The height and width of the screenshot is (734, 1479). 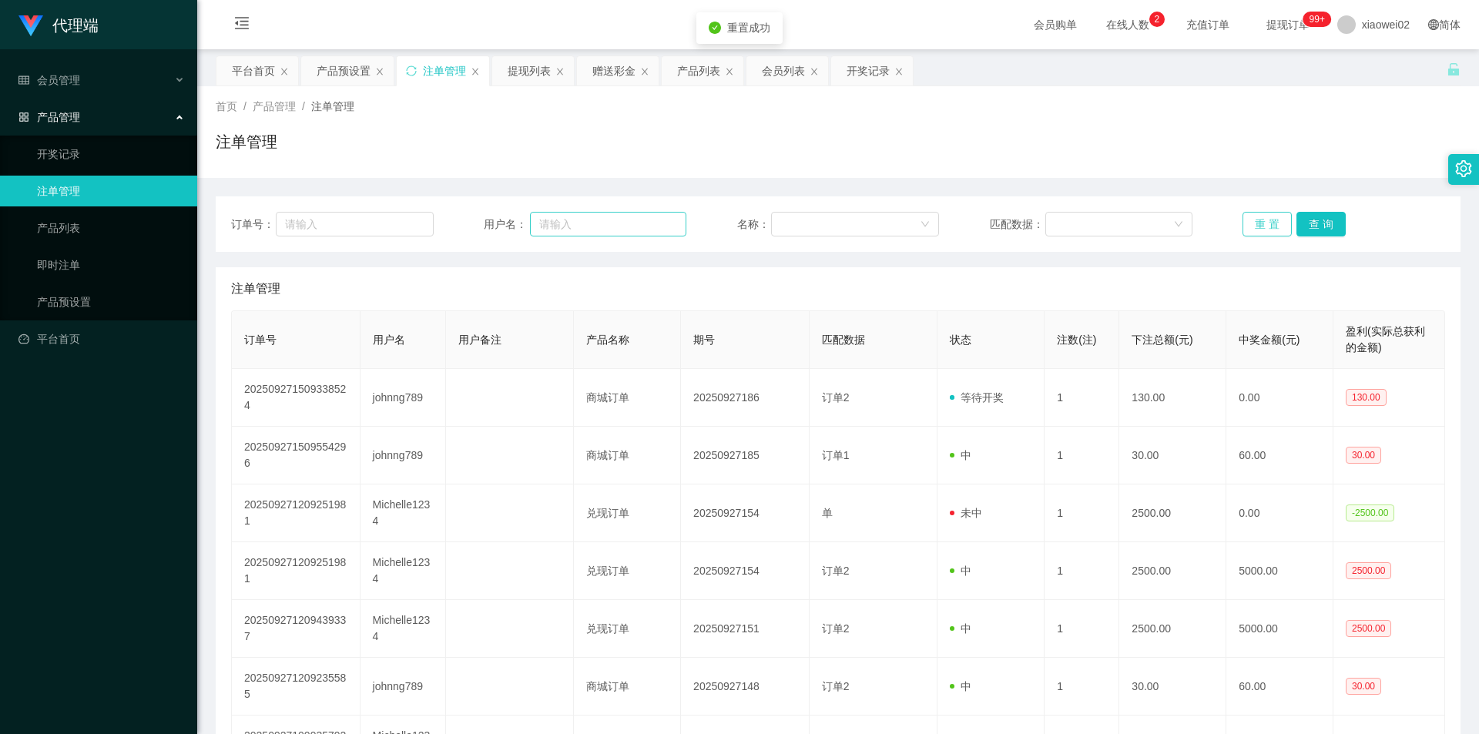 I want to click on a: 注单管理, so click(x=111, y=191).